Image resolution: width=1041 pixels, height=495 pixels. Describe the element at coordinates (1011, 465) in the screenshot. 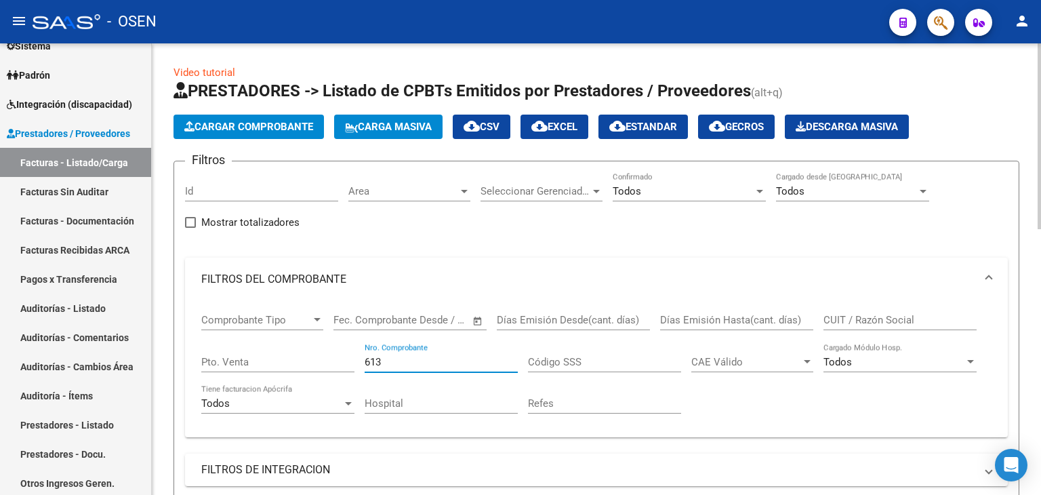

I see `div: Open Intercom Messenger` at that location.